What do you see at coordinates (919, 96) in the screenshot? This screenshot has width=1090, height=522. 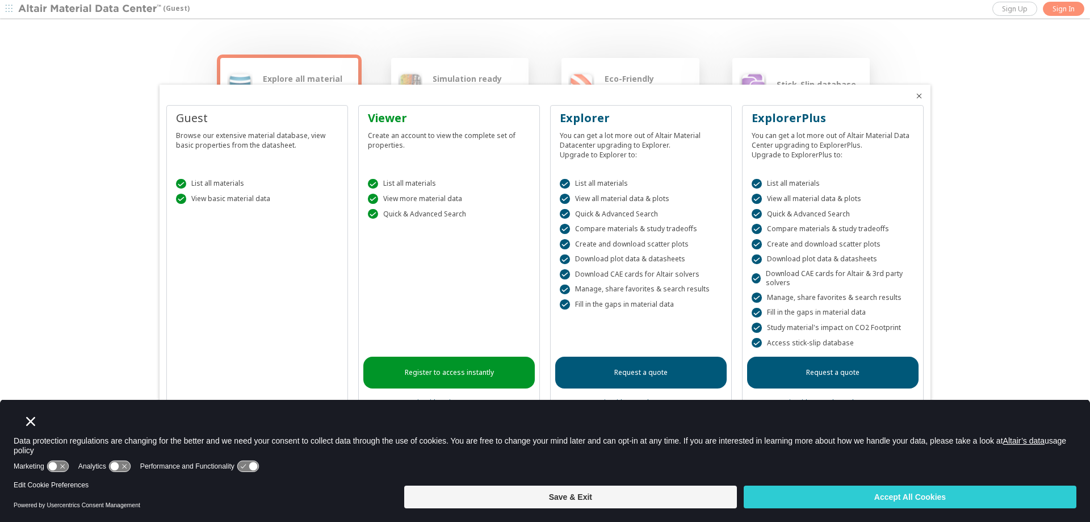 I see `button: Close` at bounding box center [919, 96].